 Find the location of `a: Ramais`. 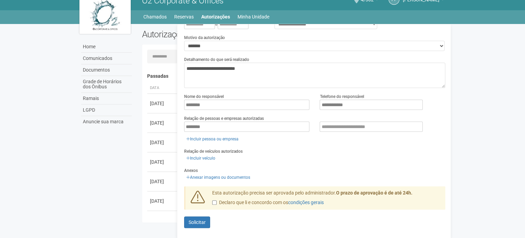

a: Ramais is located at coordinates (106, 99).